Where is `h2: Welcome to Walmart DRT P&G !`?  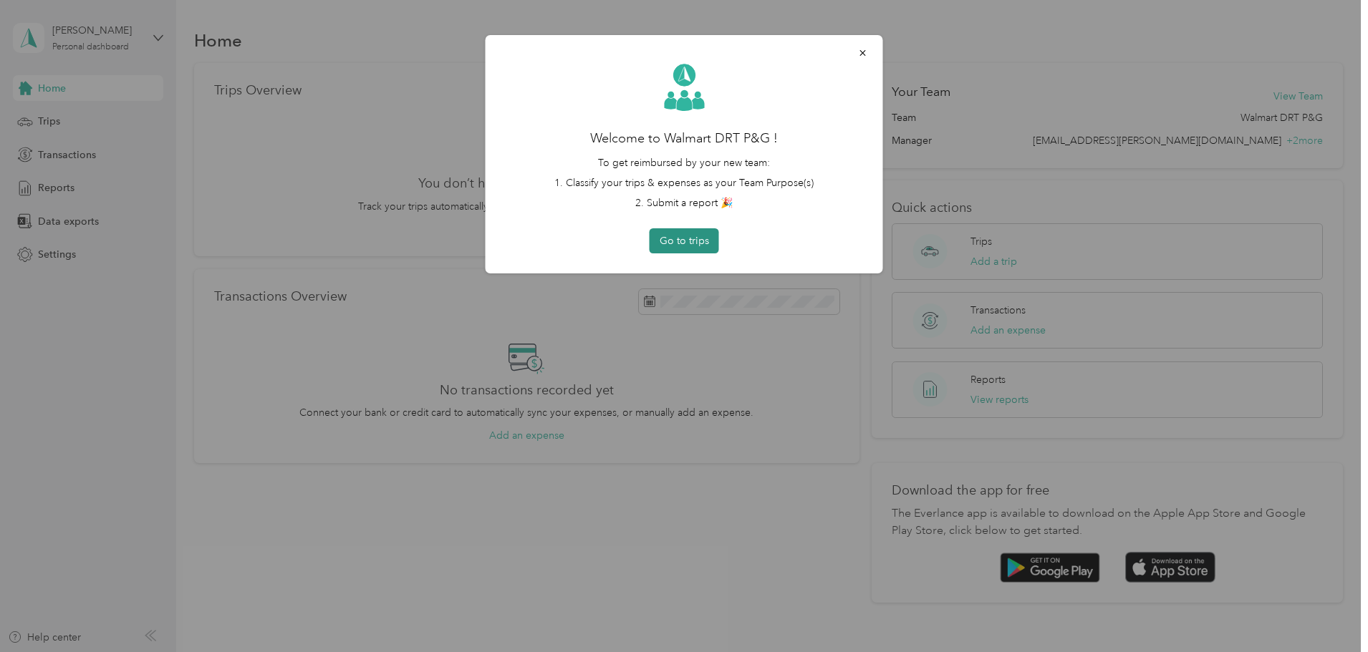
h2: Welcome to Walmart DRT P&G ! is located at coordinates (684, 138).